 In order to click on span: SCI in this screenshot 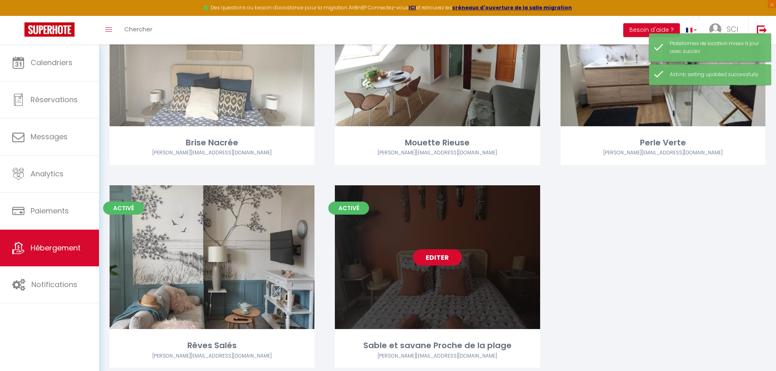, I will do `click(733, 29)`.